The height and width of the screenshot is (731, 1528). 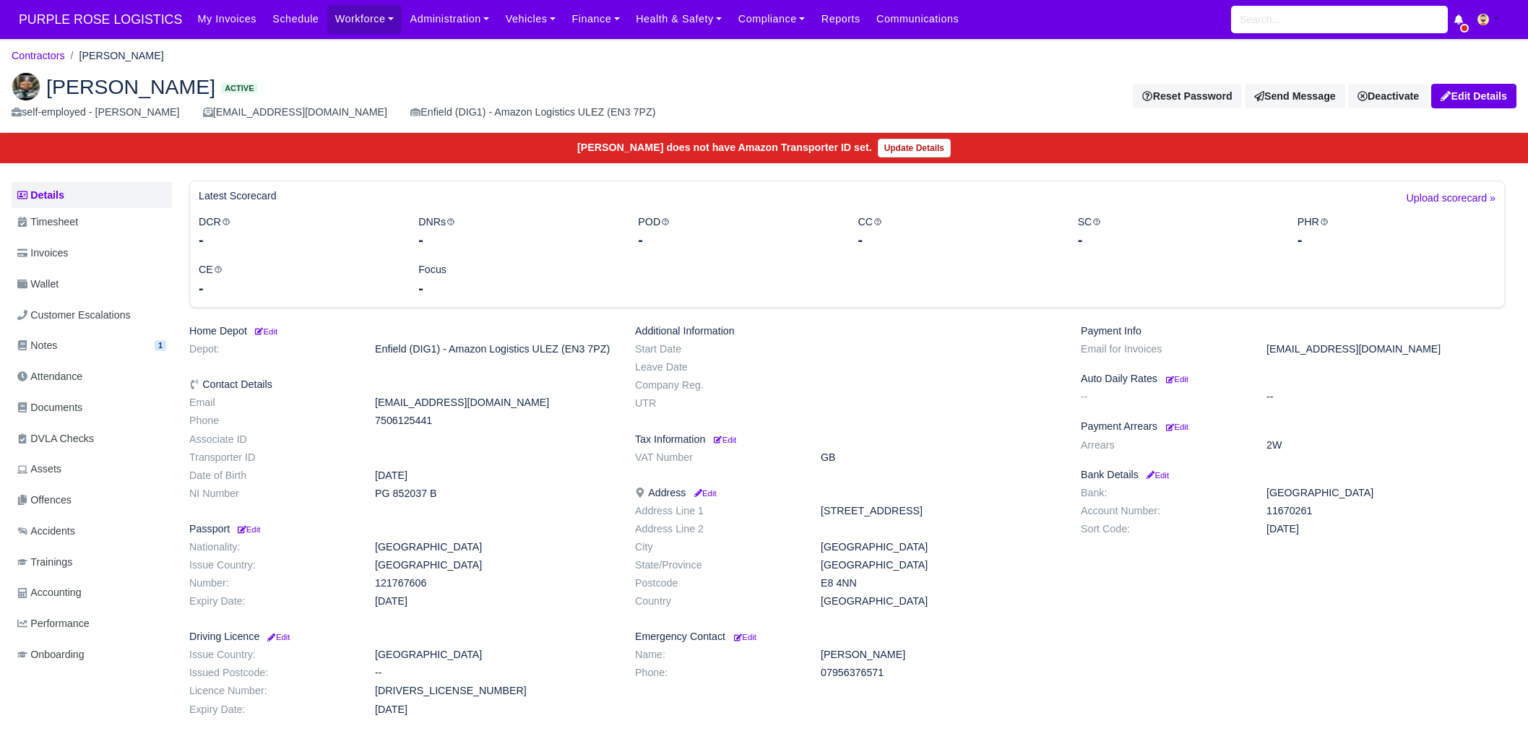 What do you see at coordinates (940, 583) in the screenshot?
I see `dd: E8 4NN` at bounding box center [940, 583].